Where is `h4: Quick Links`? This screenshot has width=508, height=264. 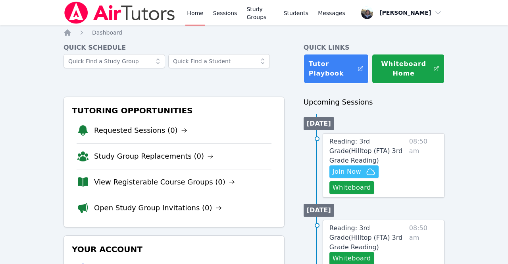
h4: Quick Links is located at coordinates (374, 48).